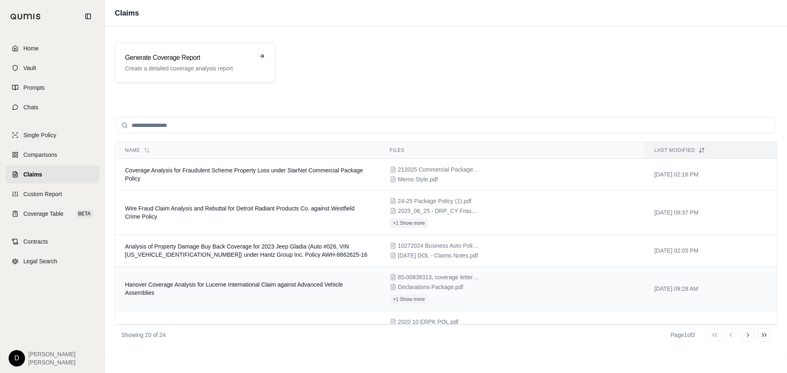 This screenshot has width=787, height=373. Describe the element at coordinates (40, 261) in the screenshot. I see `span: Legal Search` at that location.